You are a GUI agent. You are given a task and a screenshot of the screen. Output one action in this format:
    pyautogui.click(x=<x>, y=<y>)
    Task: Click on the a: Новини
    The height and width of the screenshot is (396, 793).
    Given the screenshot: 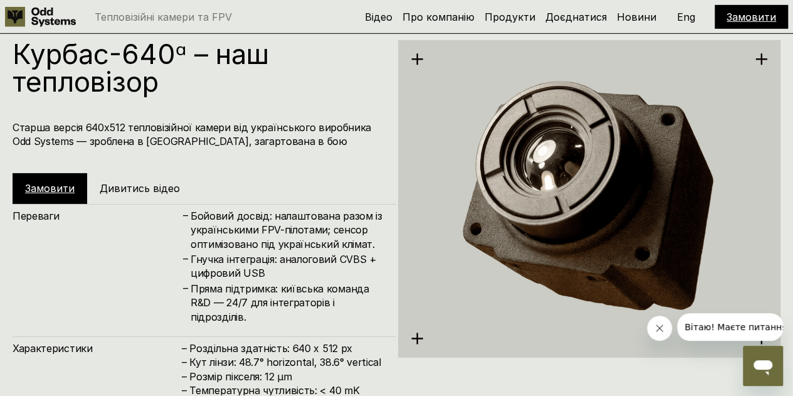 What is the action you would take?
    pyautogui.click(x=636, y=17)
    